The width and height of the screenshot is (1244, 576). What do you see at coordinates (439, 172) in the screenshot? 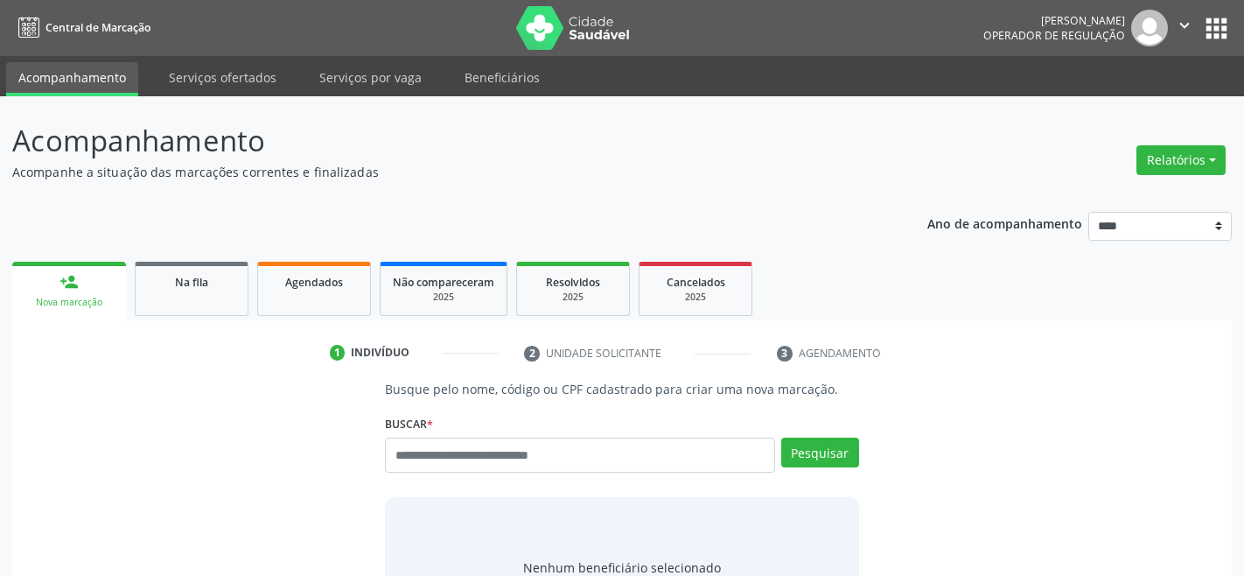
I see `p: Acompanhe a situação das marcações correntes e finalizadas` at bounding box center [439, 172].